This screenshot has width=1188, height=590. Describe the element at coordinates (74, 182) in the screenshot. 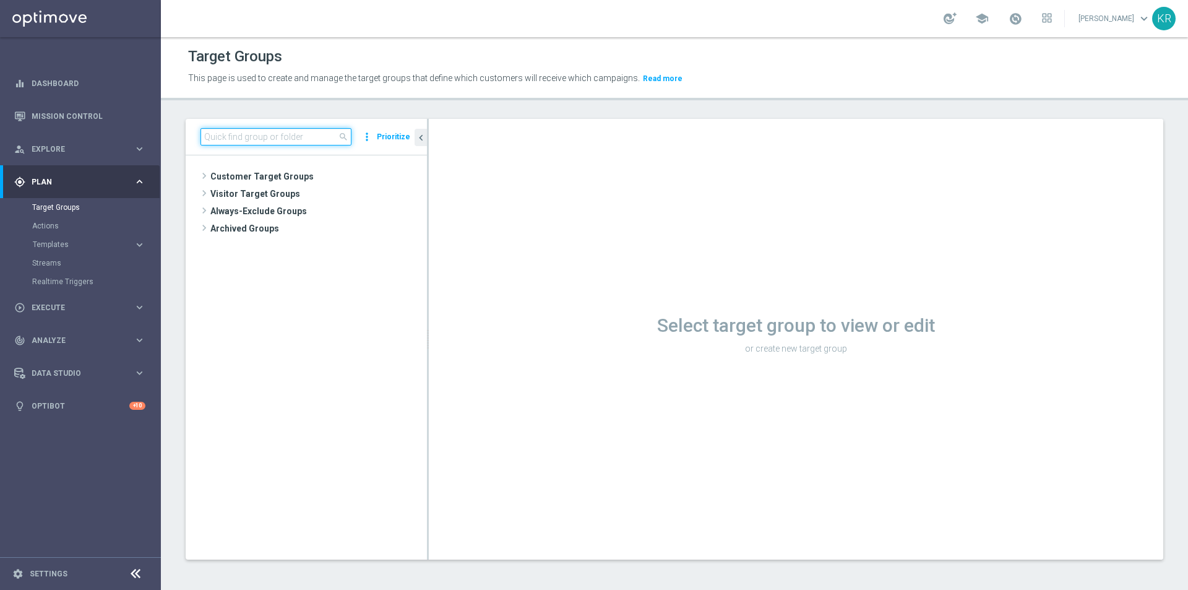

I see `div: Plan` at that location.